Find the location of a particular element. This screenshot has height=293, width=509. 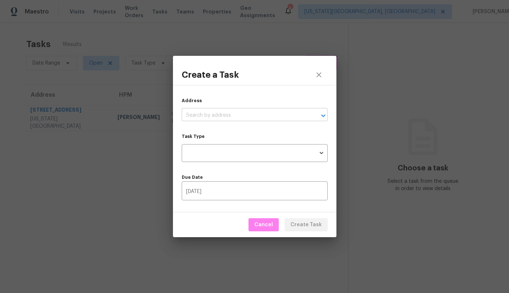

button: Cancel is located at coordinates (263, 225).